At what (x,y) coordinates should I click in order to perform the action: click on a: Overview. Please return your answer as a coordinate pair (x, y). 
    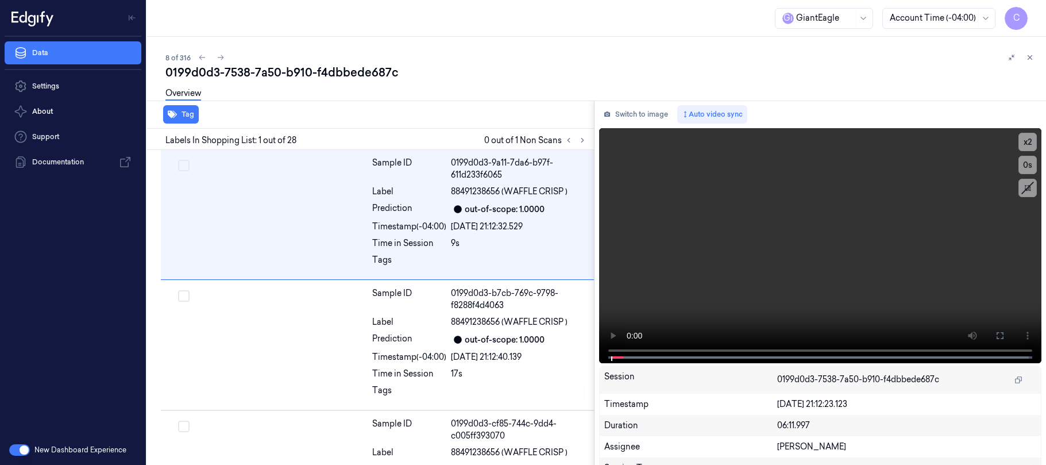
    Looking at the image, I should click on (183, 94).